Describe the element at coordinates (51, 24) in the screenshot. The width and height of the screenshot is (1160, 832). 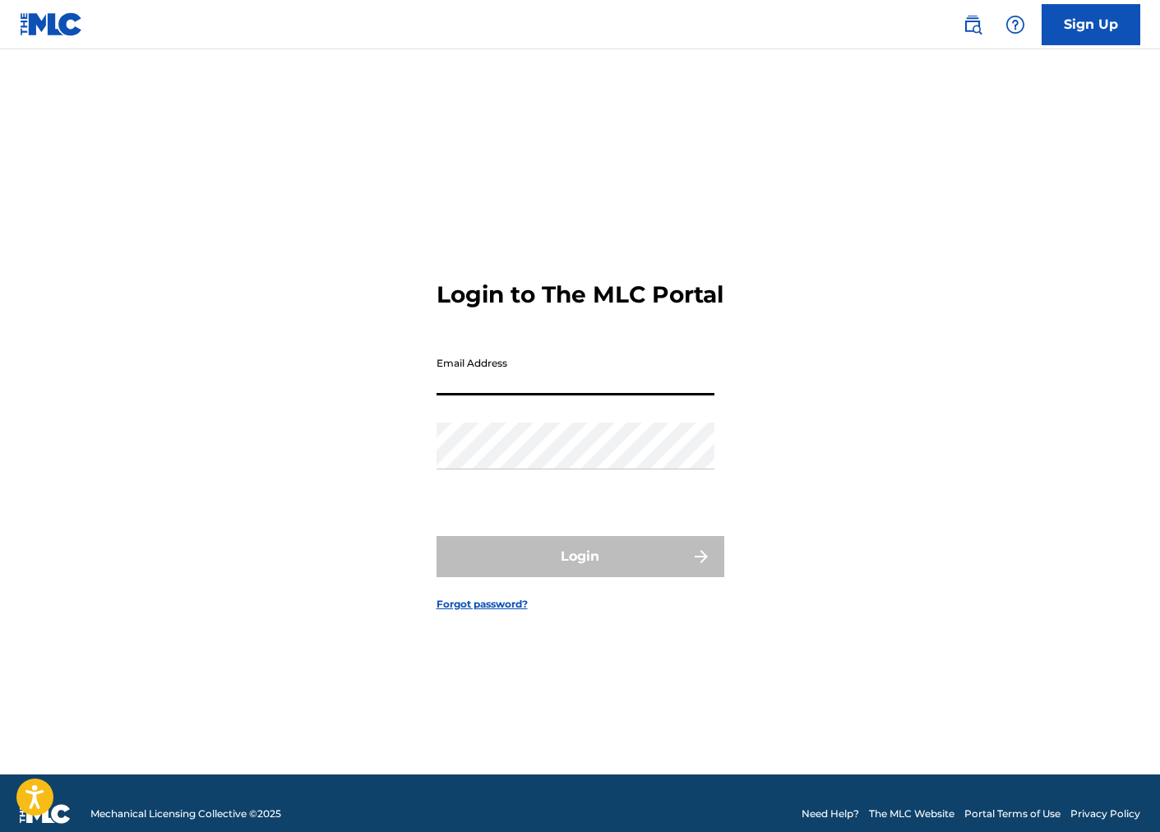
I see `img: MLC Logo` at that location.